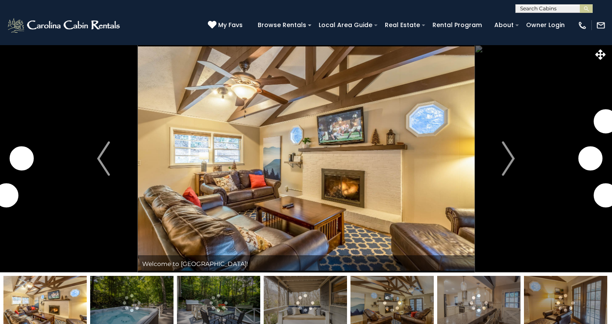 This screenshot has height=324, width=612. Describe the element at coordinates (402, 25) in the screenshot. I see `a: Real Estate` at that location.